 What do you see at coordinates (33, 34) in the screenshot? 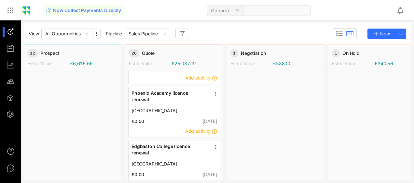
I see `span: View` at bounding box center [33, 34].